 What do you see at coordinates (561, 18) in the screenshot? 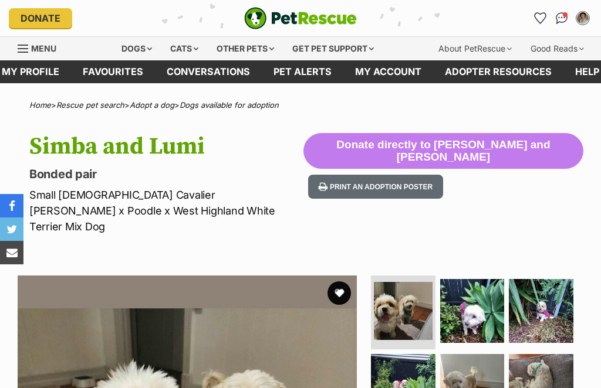
I see `a: Conversations` at bounding box center [561, 18].